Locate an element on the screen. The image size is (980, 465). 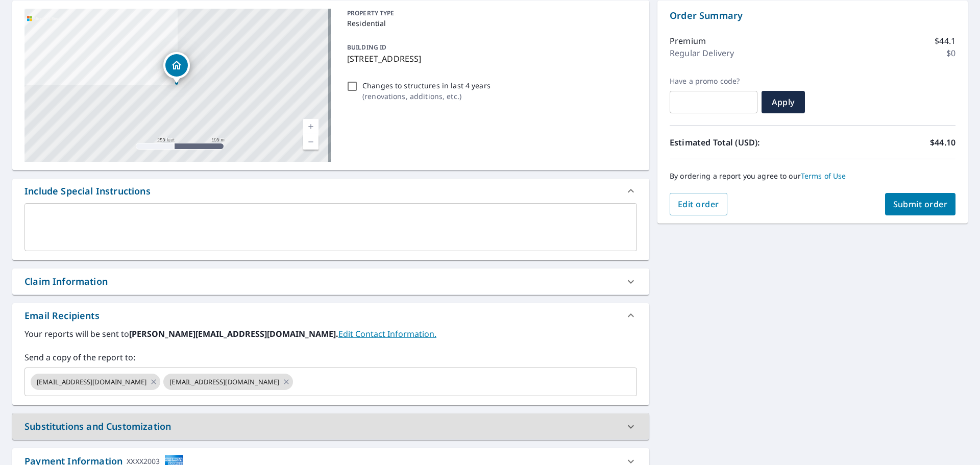
span: Submit order is located at coordinates (920, 204).